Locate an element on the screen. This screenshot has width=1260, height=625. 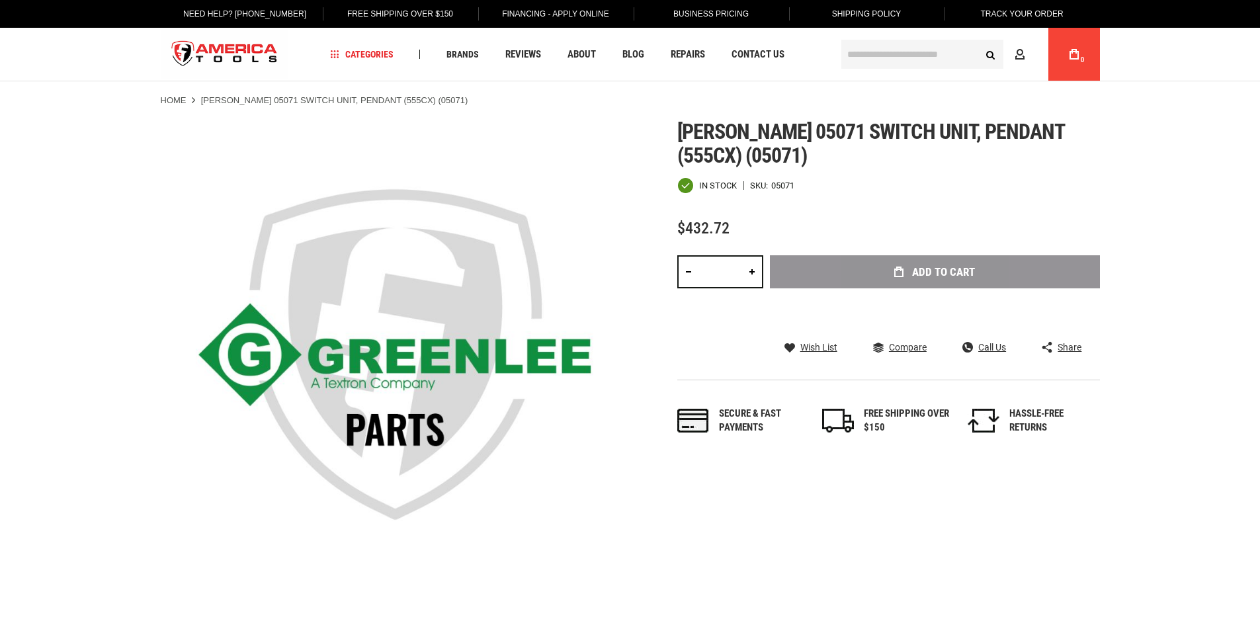
a: store logo is located at coordinates (225, 54).